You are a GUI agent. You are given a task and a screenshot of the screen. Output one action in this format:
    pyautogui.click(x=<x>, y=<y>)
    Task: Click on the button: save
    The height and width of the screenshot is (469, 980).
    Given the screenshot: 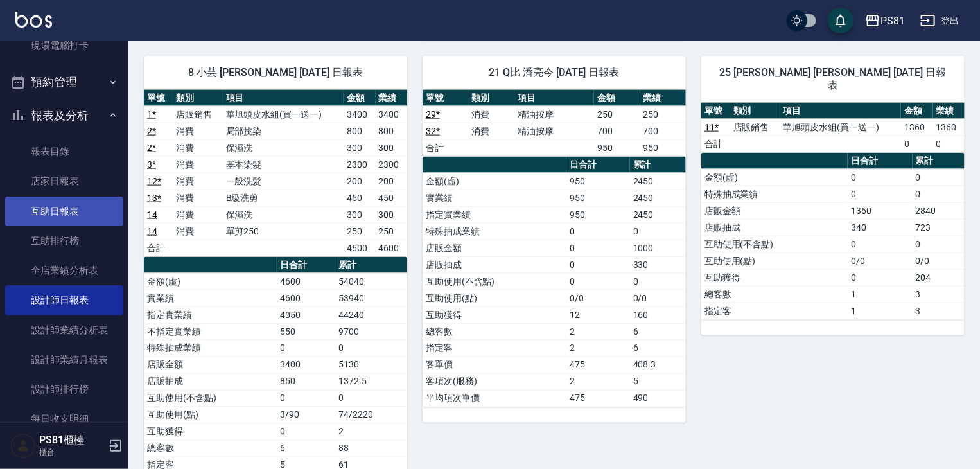 What is the action you would take?
    pyautogui.click(x=840, y=21)
    